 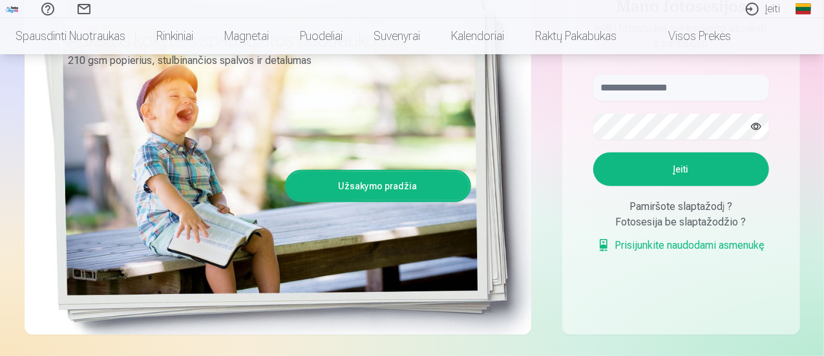 I want to click on a: Puodeliai, so click(x=321, y=36).